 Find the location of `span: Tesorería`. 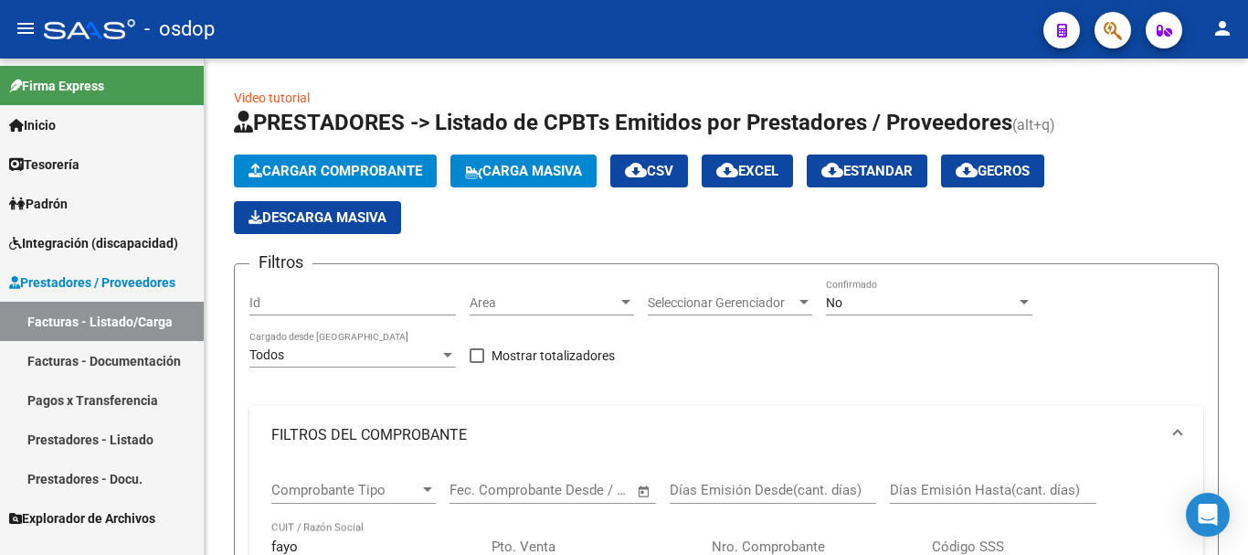

span: Tesorería is located at coordinates (44, 164).